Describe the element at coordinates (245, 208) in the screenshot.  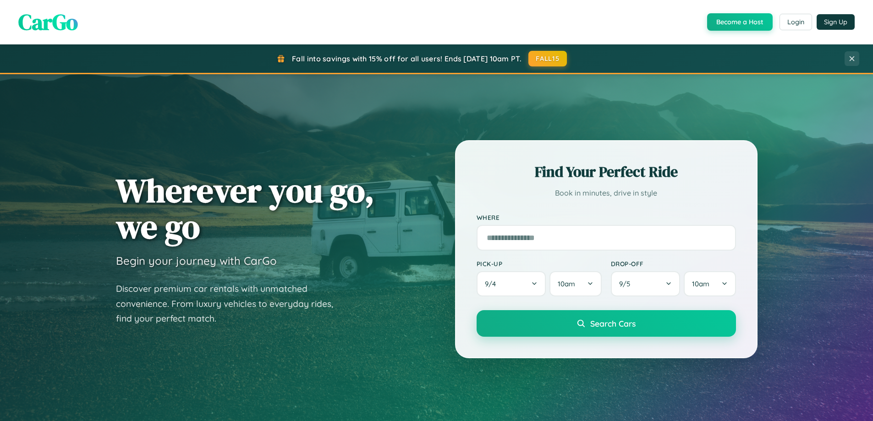
I see `h1: Wherever you go, we go` at that location.